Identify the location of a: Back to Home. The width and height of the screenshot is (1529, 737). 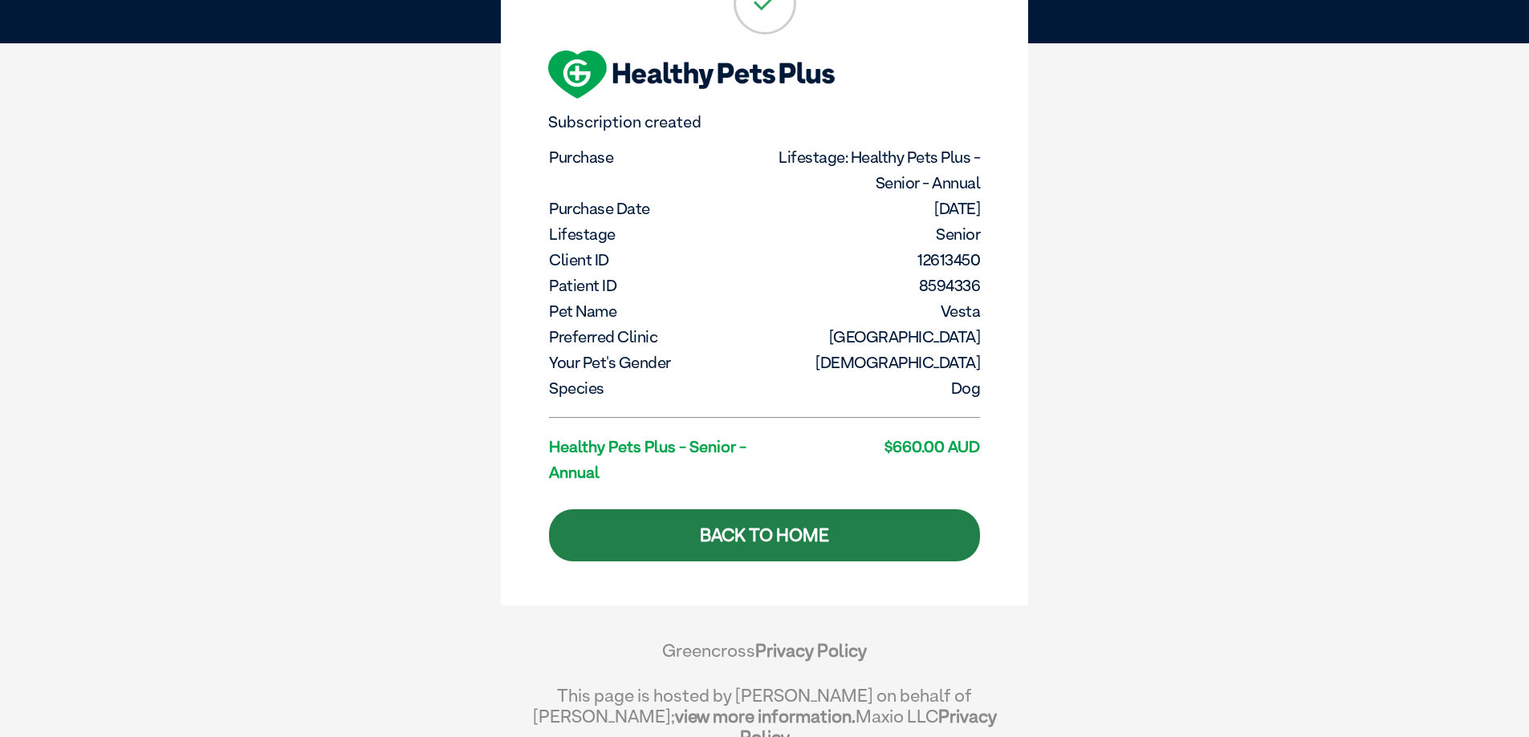
(764, 535).